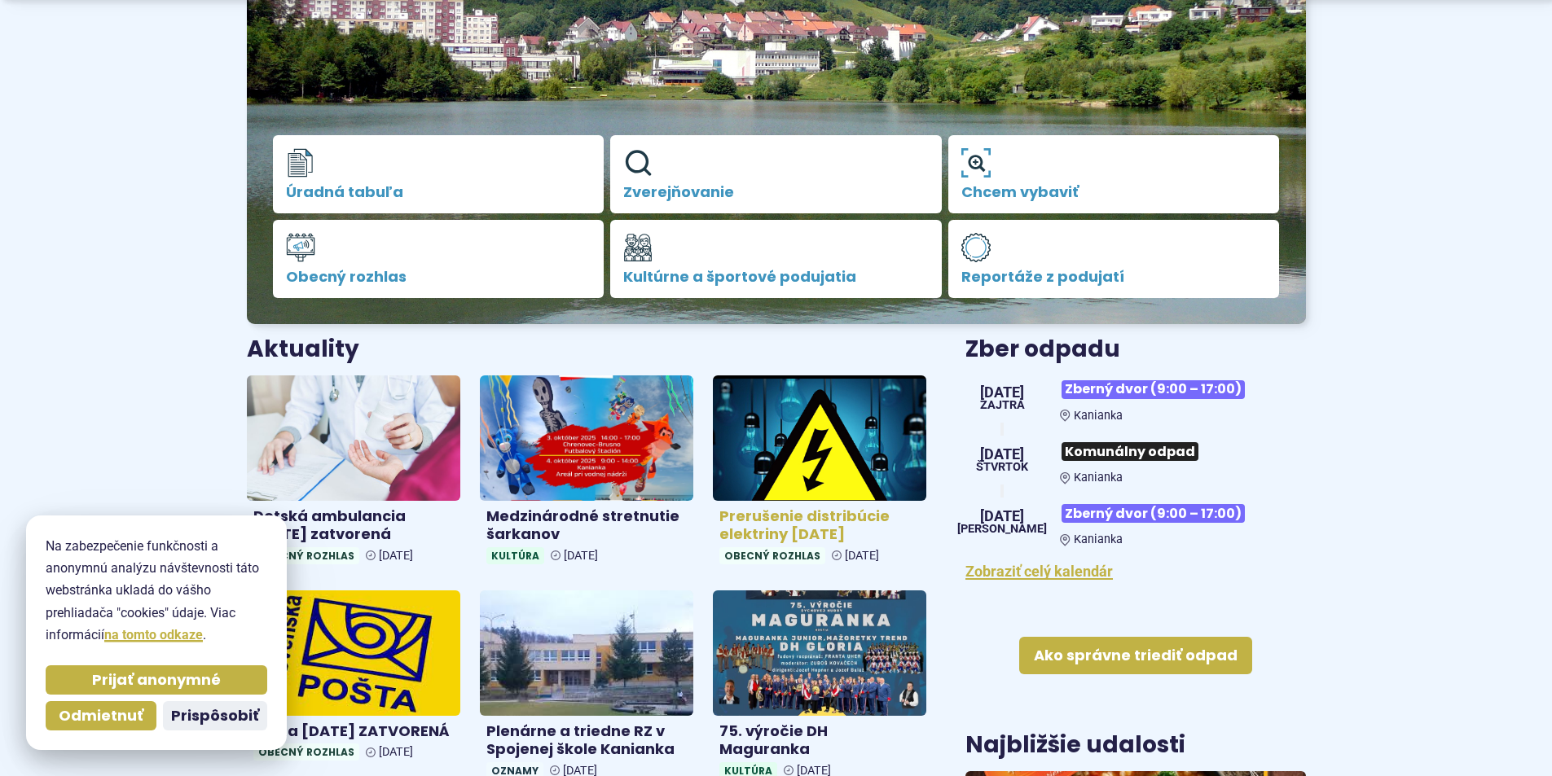 The image size is (1552, 776). What do you see at coordinates (819, 740) in the screenshot?
I see `h4: 75. výročie DH Maguranka` at bounding box center [819, 740].